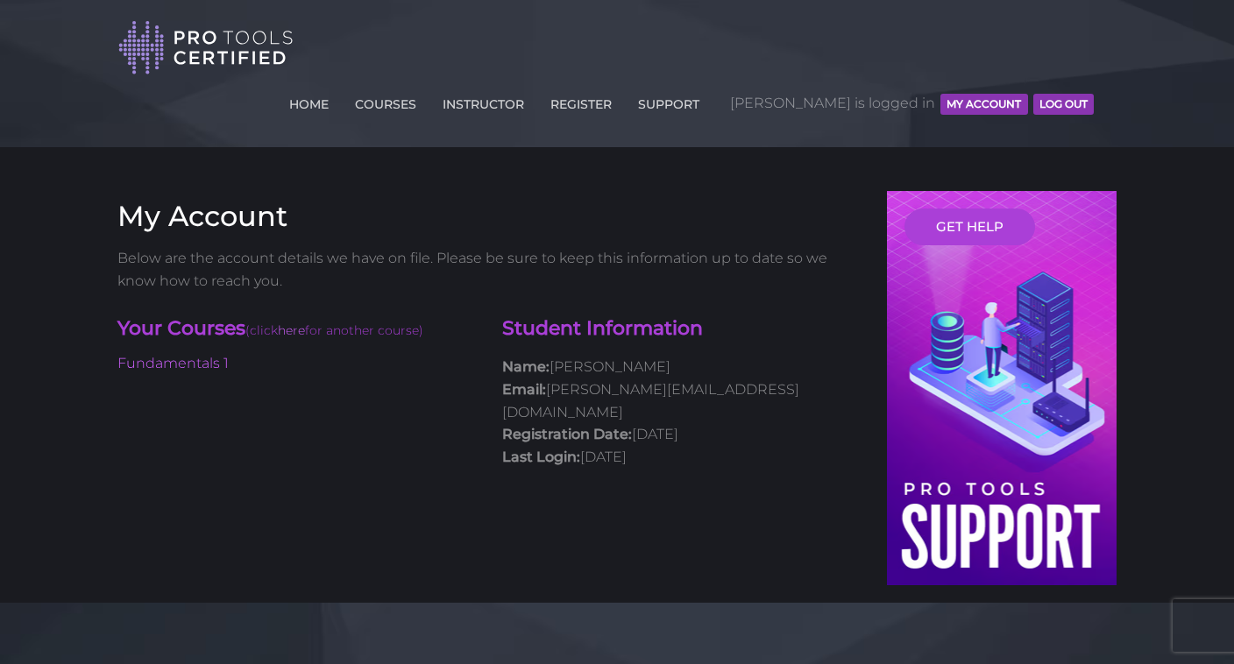 This screenshot has height=664, width=1234. I want to click on a: INSTRUCTOR, so click(483, 101).